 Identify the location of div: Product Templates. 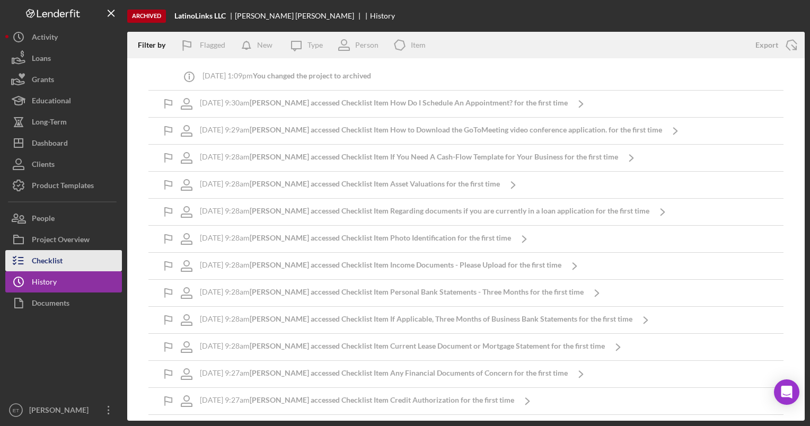
(63, 187).